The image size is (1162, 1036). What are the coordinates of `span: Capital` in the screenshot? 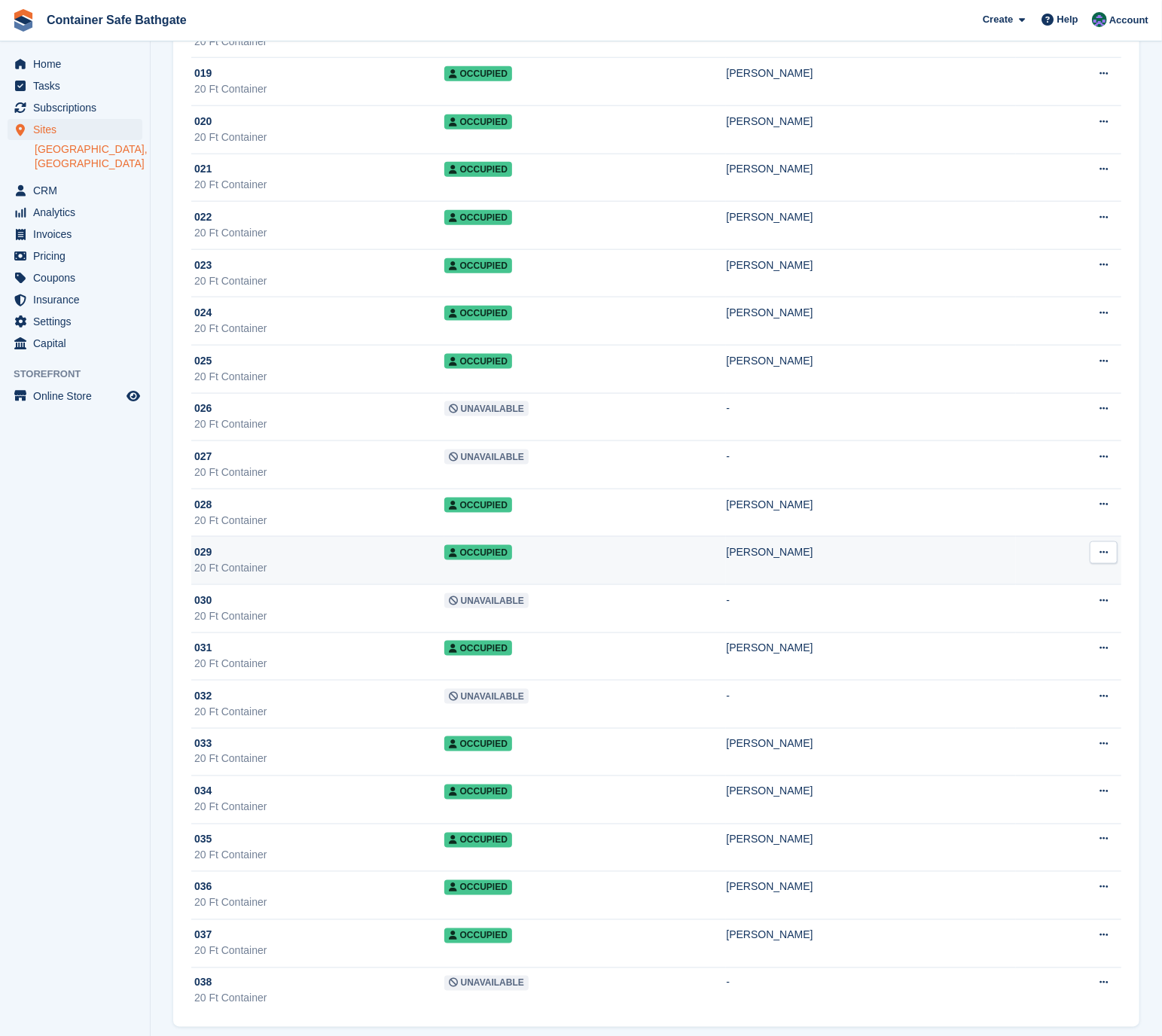 It's located at (78, 343).